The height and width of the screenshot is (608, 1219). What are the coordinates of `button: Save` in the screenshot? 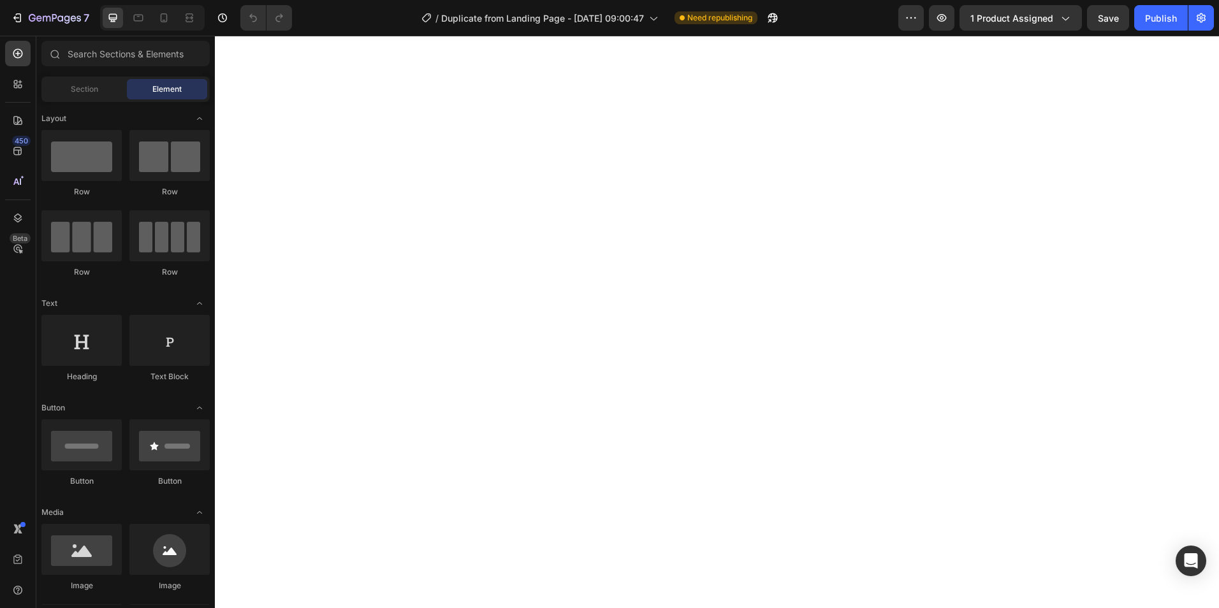 It's located at (1108, 18).